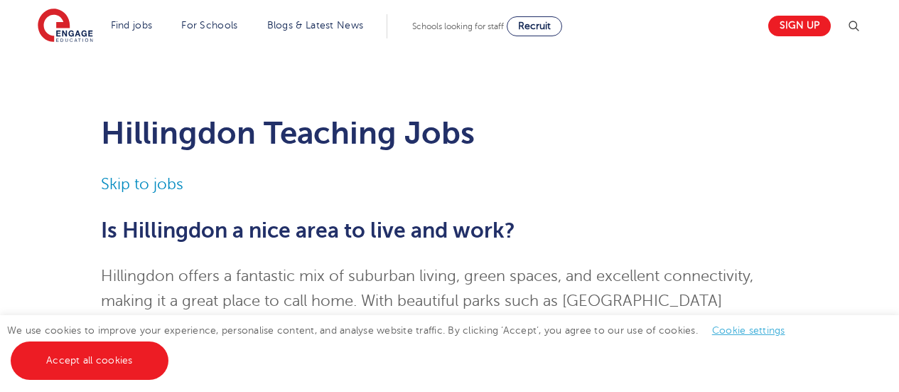 This screenshot has width=899, height=392. I want to click on img: Engage Education, so click(65, 26).